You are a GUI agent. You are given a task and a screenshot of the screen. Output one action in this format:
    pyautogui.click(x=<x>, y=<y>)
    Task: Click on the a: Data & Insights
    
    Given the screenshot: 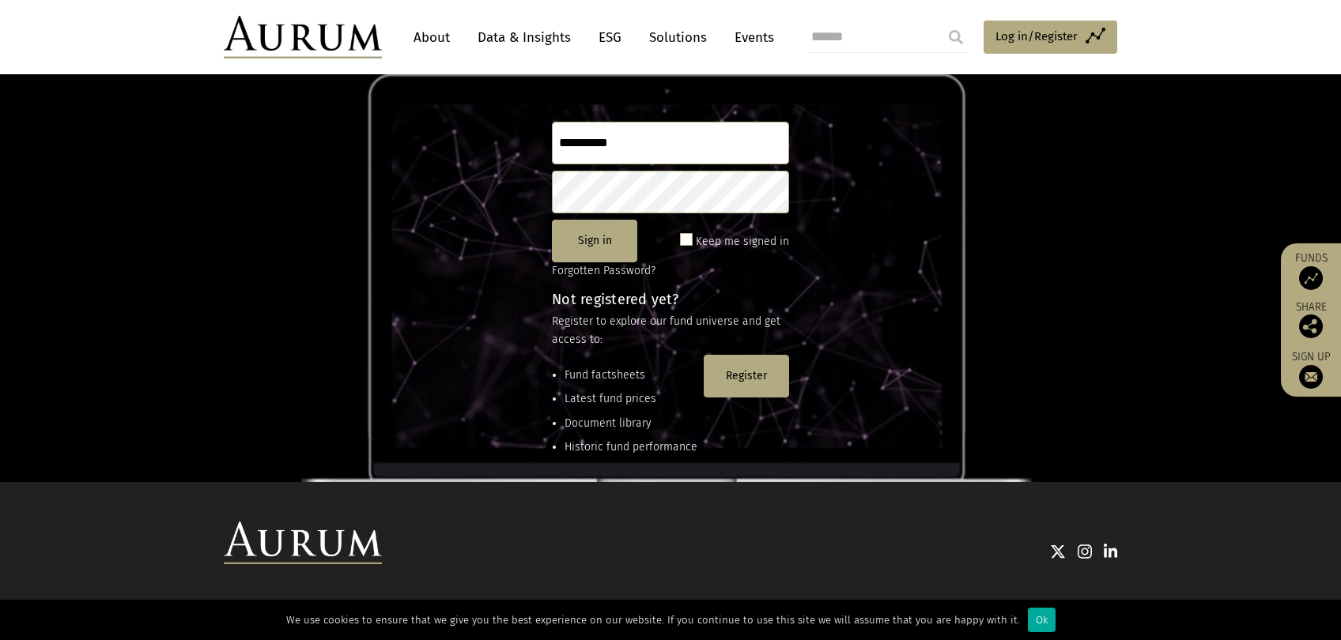 What is the action you would take?
    pyautogui.click(x=524, y=37)
    